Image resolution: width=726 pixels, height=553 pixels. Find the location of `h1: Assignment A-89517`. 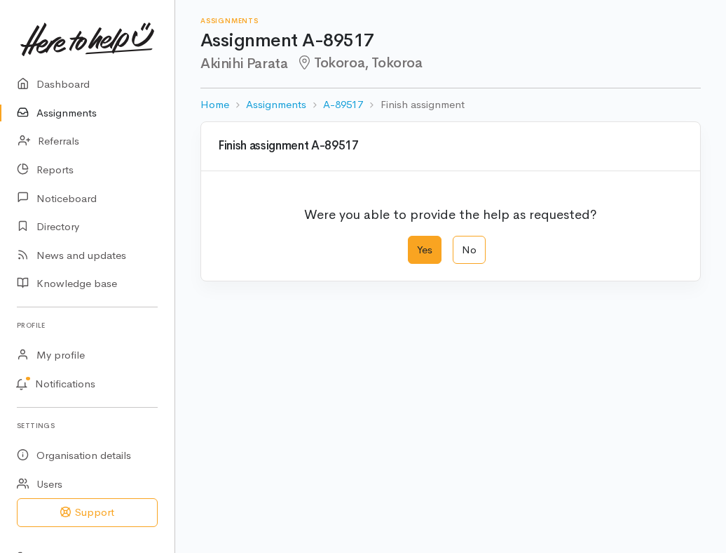

h1: Assignment A-89517 is located at coordinates (451, 41).